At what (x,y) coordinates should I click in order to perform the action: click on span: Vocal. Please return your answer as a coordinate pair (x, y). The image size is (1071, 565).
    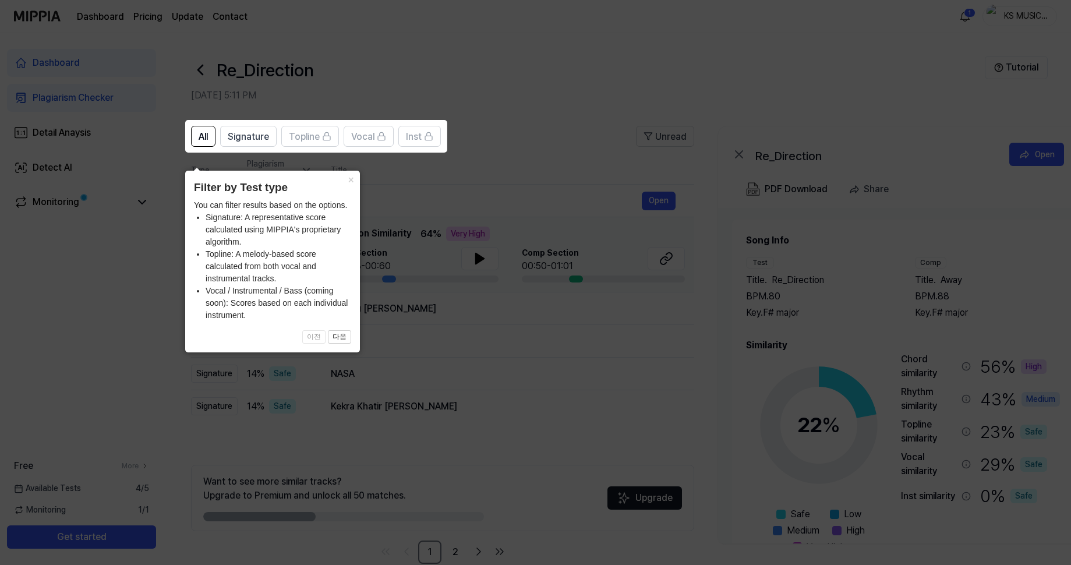
    Looking at the image, I should click on (363, 137).